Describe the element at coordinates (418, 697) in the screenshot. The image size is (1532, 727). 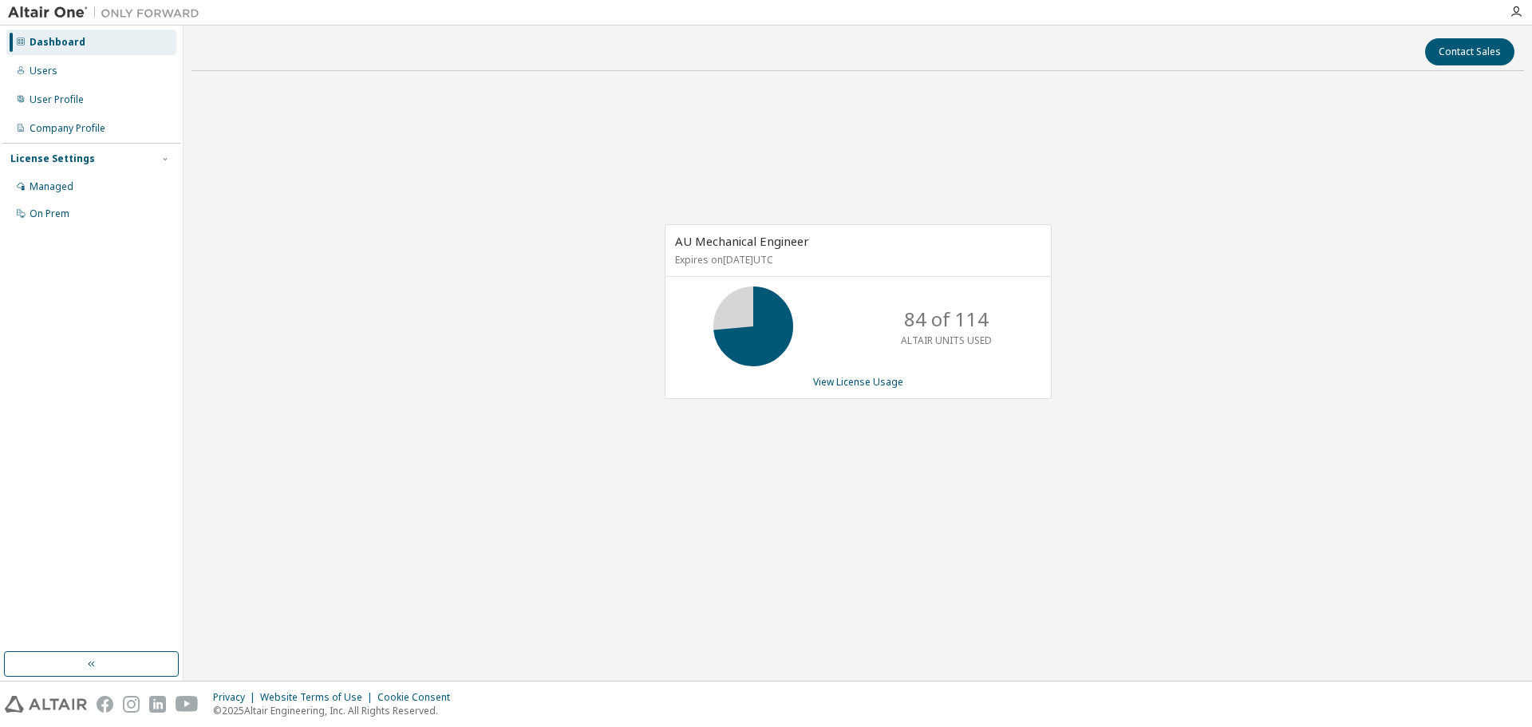
I see `div: Cookie Consent` at that location.